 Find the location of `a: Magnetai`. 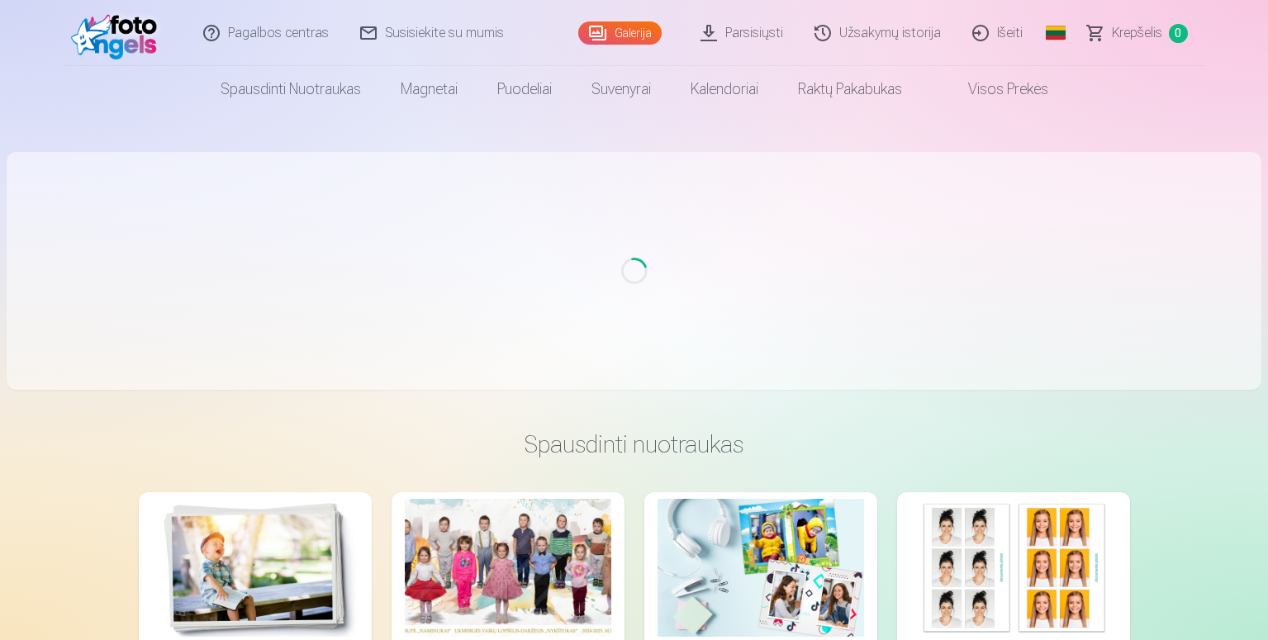

a: Magnetai is located at coordinates (429, 89).